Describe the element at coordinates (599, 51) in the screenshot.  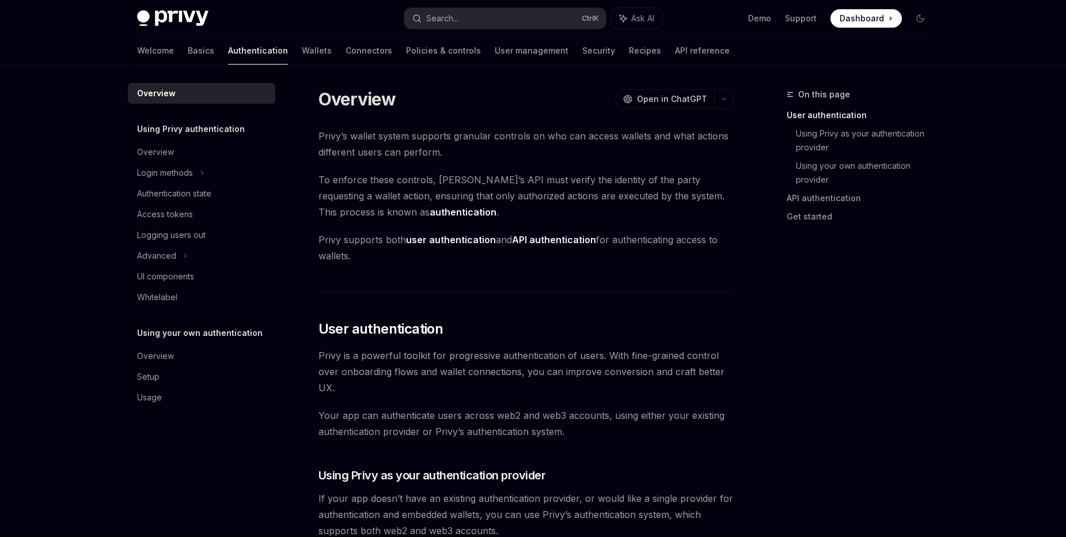
I see `a: Security` at that location.